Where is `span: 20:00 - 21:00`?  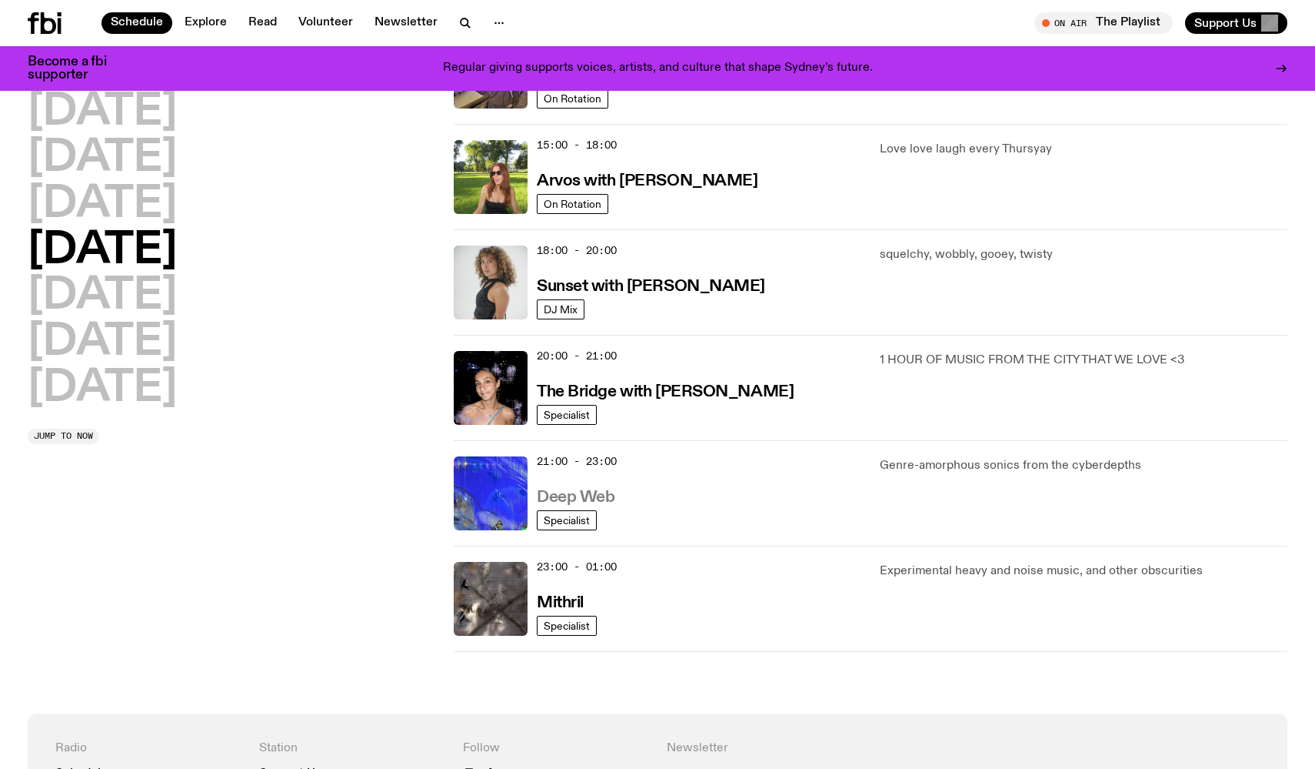
span: 20:00 - 21:00 is located at coordinates (577, 355).